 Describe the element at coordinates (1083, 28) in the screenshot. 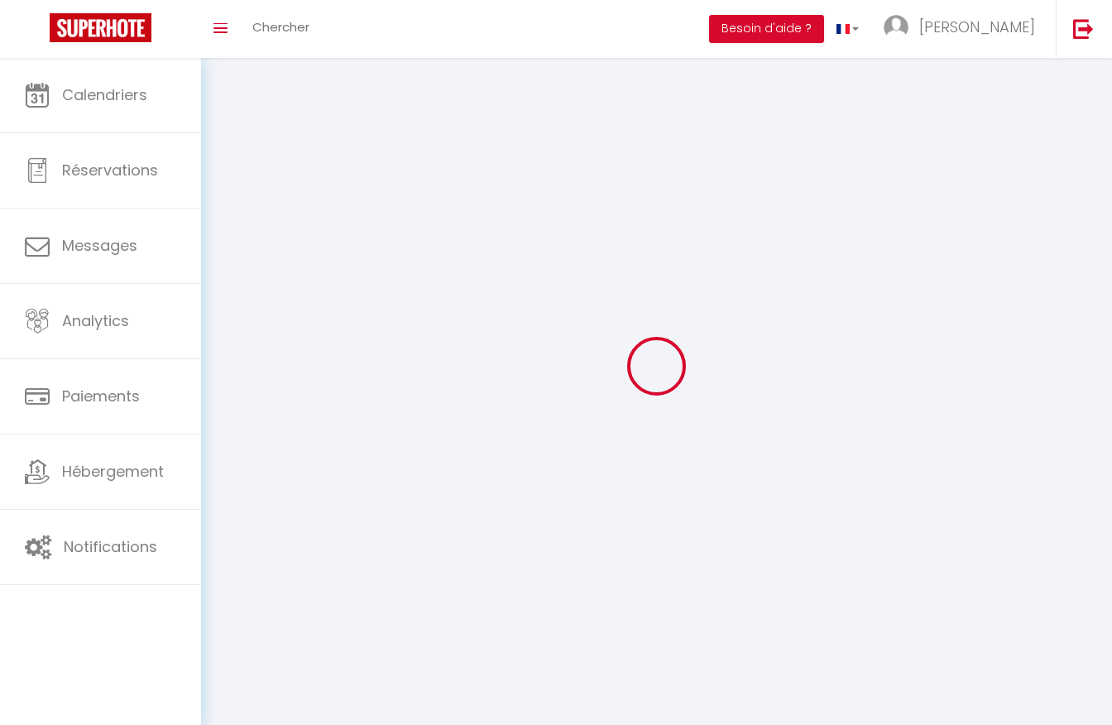

I see `img: logout` at that location.